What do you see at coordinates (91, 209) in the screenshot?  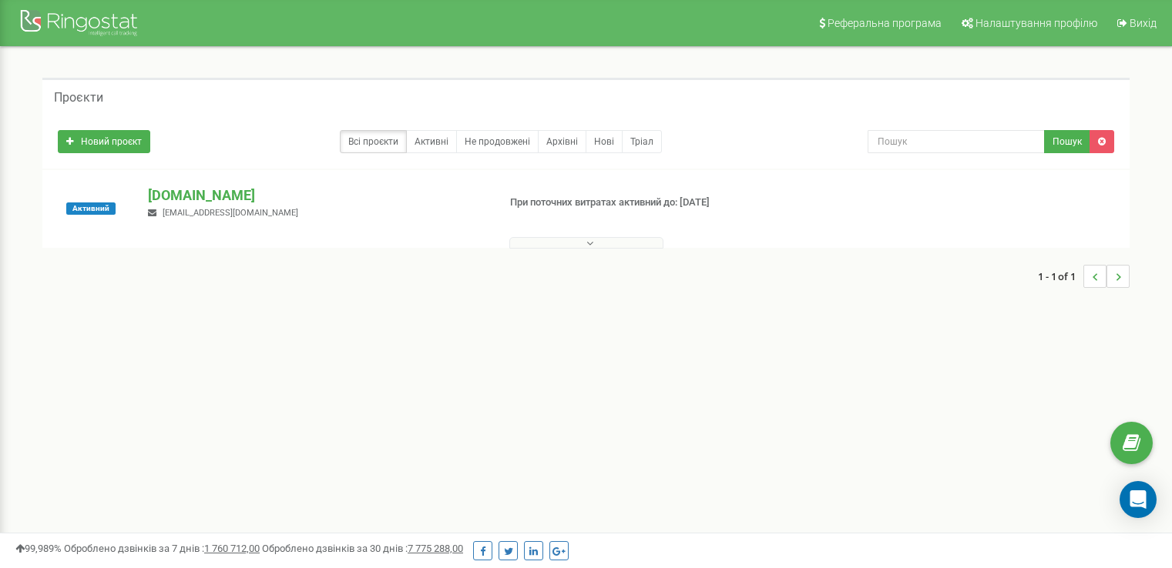 I see `span: Активний` at bounding box center [91, 209].